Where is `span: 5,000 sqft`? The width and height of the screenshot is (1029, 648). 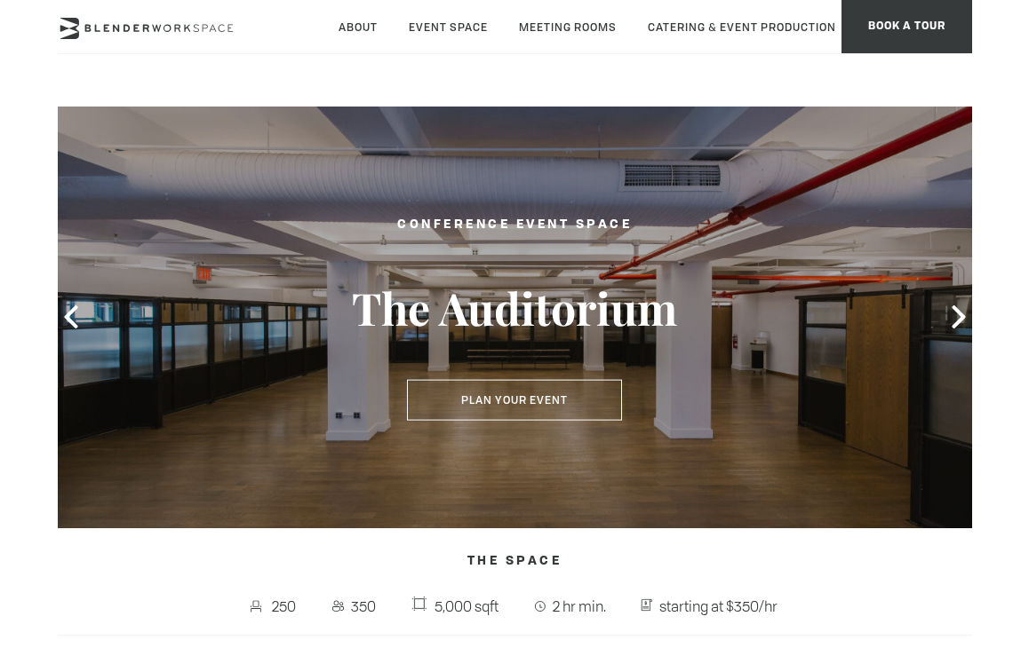
span: 5,000 sqft is located at coordinates (466, 607).